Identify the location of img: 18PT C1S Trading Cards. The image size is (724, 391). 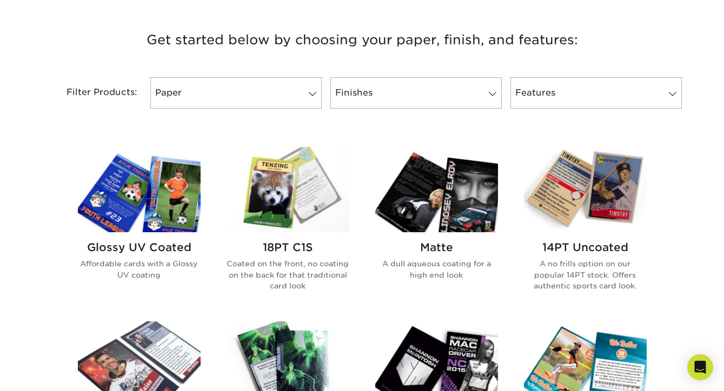
(288, 190).